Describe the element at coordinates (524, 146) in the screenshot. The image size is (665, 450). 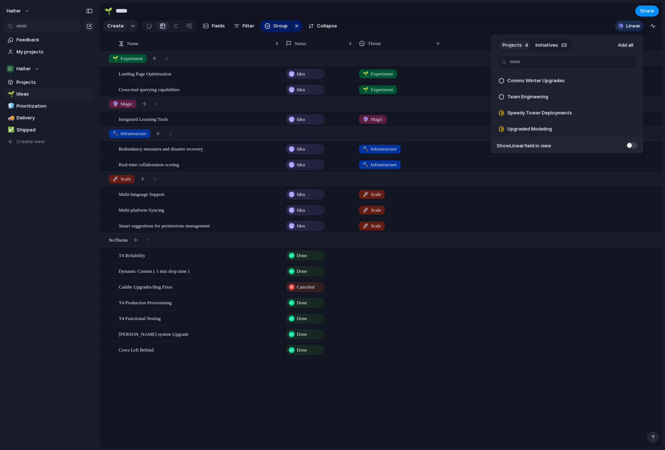
I see `span: Show Linear field in view` at that location.